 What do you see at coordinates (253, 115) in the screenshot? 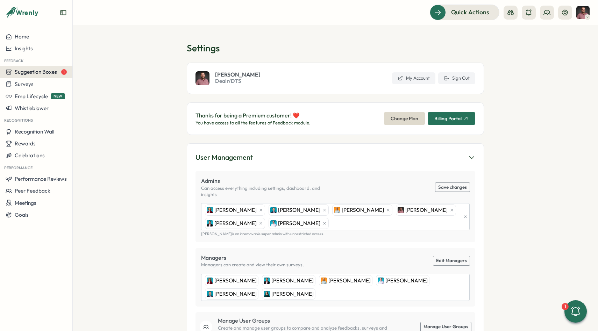
I see `p: Thanks for being a Premium customer! ❤️` at bounding box center [253, 115].